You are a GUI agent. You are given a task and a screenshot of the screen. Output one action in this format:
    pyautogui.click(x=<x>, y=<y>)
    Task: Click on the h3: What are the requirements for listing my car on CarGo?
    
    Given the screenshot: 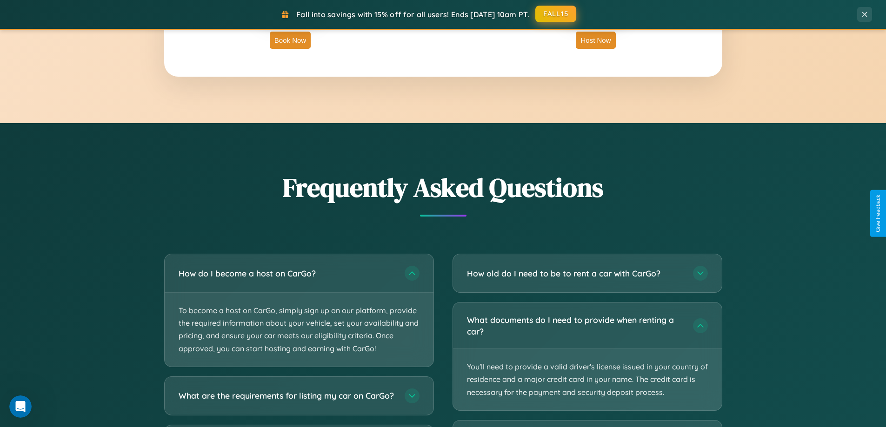 What is the action you would take?
    pyautogui.click(x=287, y=396)
    